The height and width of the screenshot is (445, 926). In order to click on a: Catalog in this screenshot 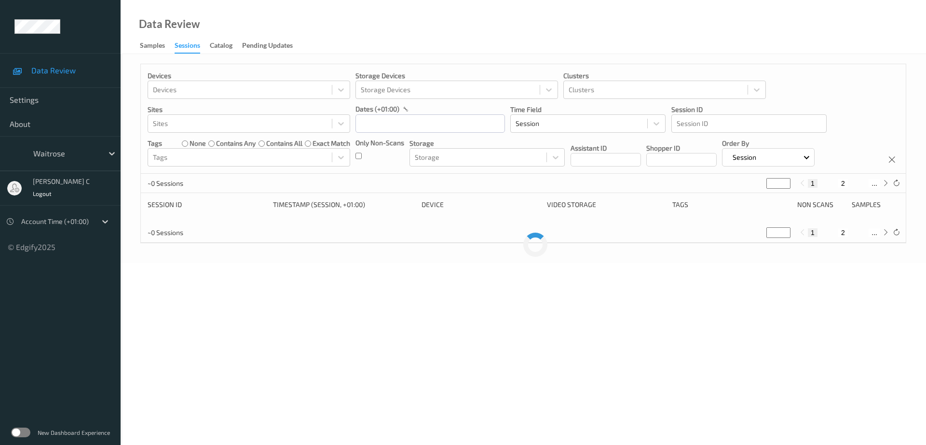, I will do `click(226, 46)`.